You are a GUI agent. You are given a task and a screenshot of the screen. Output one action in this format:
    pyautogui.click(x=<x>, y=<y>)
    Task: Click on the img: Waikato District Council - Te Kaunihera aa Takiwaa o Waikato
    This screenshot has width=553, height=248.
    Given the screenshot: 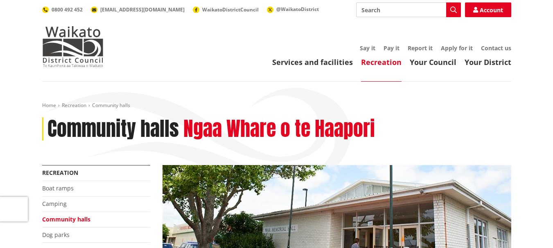 What is the action you would take?
    pyautogui.click(x=73, y=47)
    